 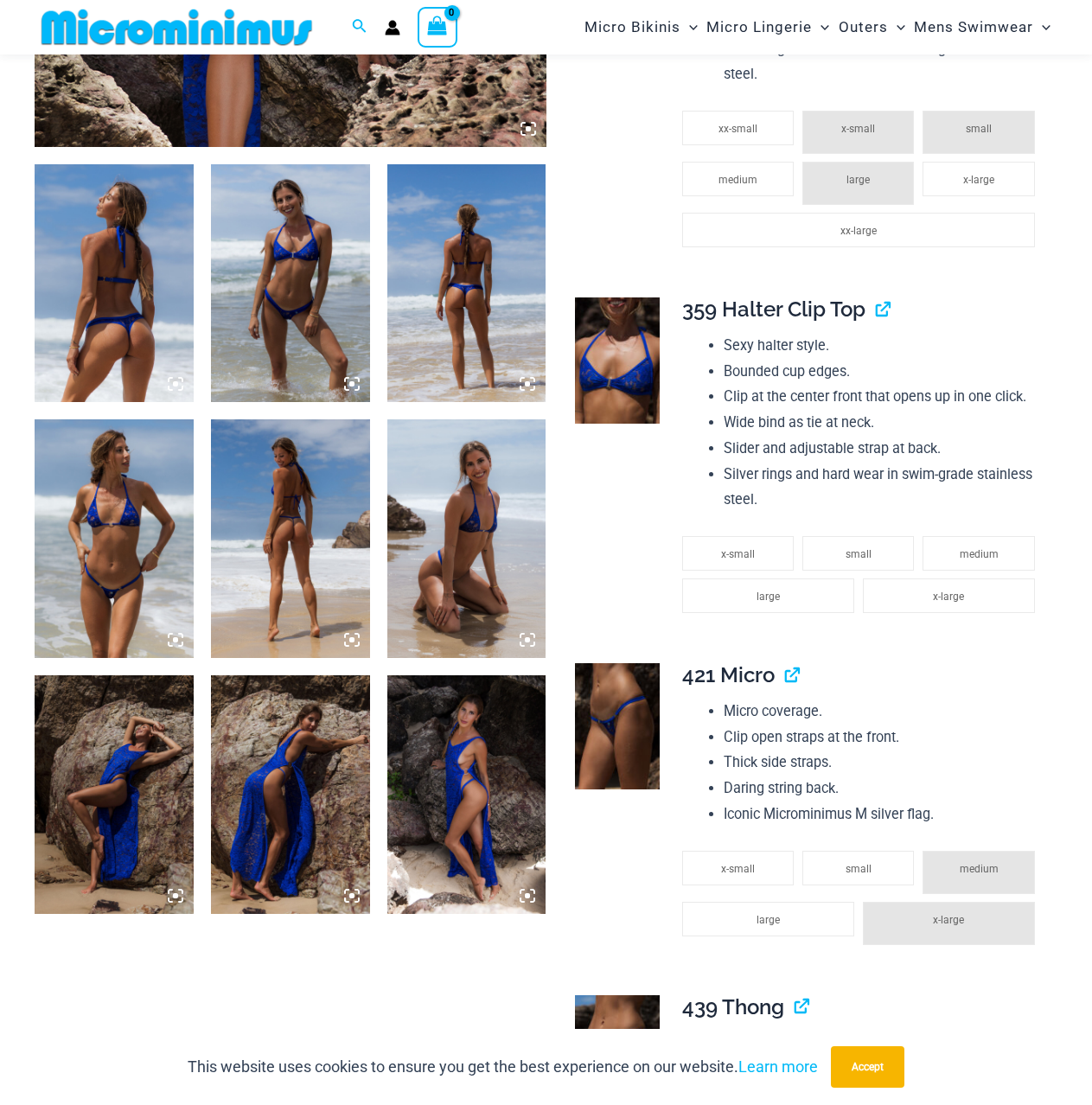 I want to click on li: xx-large, so click(x=859, y=230).